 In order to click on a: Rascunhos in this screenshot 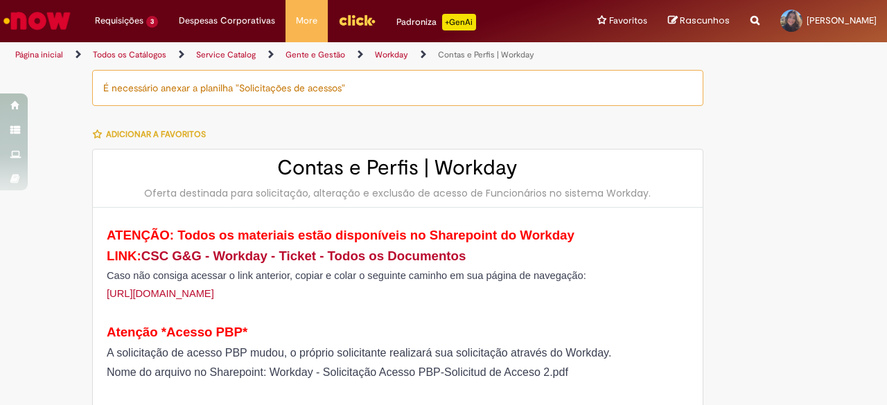, I will do `click(698, 21)`.